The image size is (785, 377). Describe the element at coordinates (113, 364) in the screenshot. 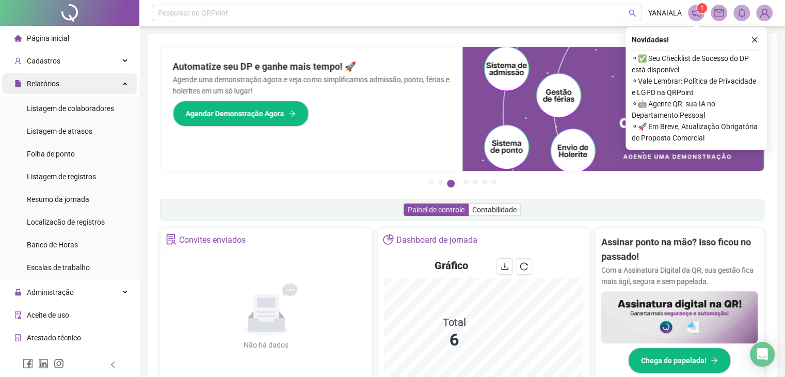

I see `span: left` at that location.